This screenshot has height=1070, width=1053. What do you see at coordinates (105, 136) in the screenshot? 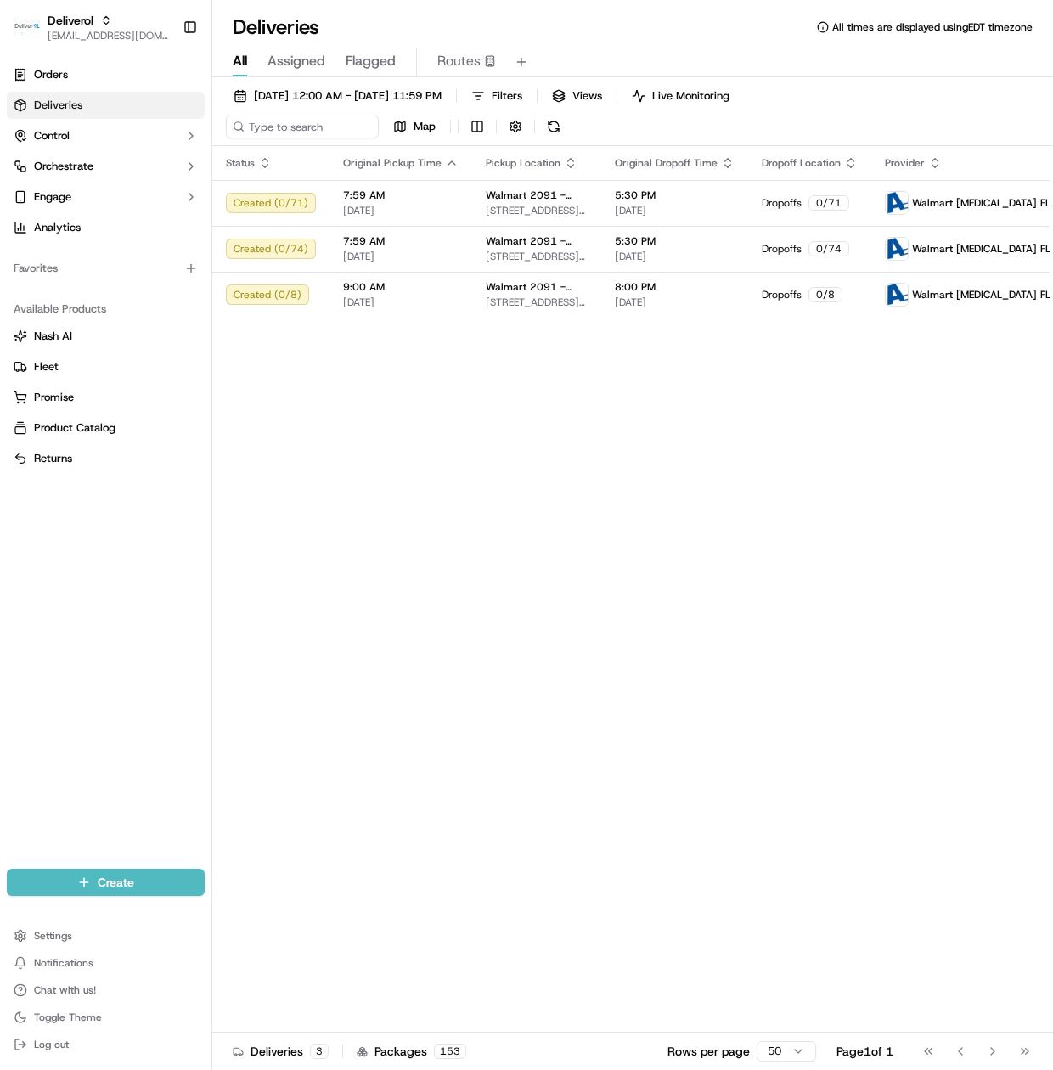
I see `button: Control` at bounding box center [105, 136].